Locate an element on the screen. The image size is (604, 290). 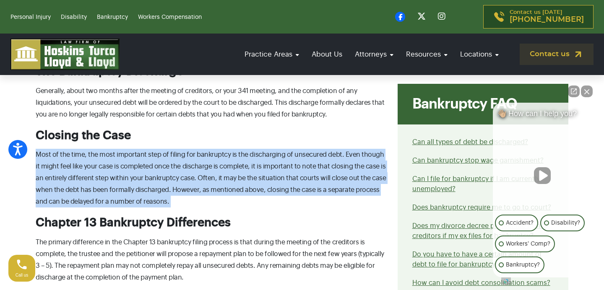
a: Locations is located at coordinates (479, 54).